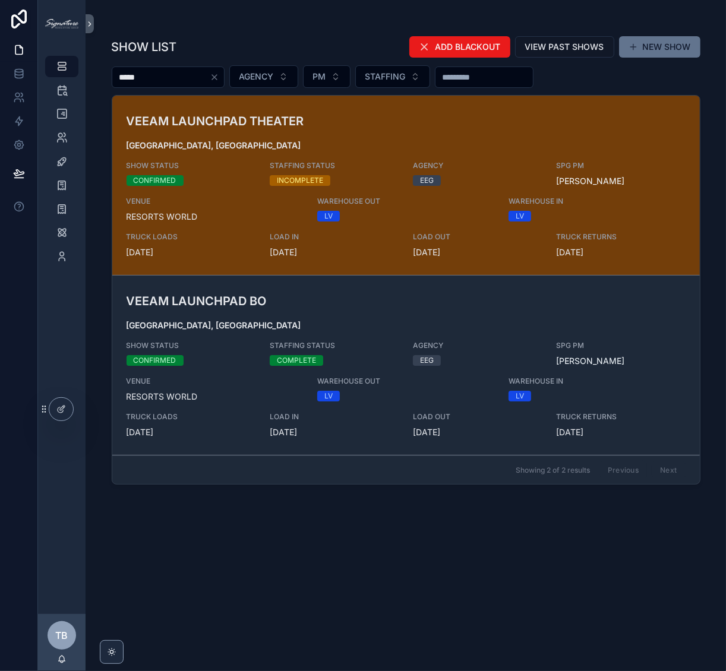 The height and width of the screenshot is (671, 726). I want to click on span: Showing 2 of 2 results, so click(552, 470).